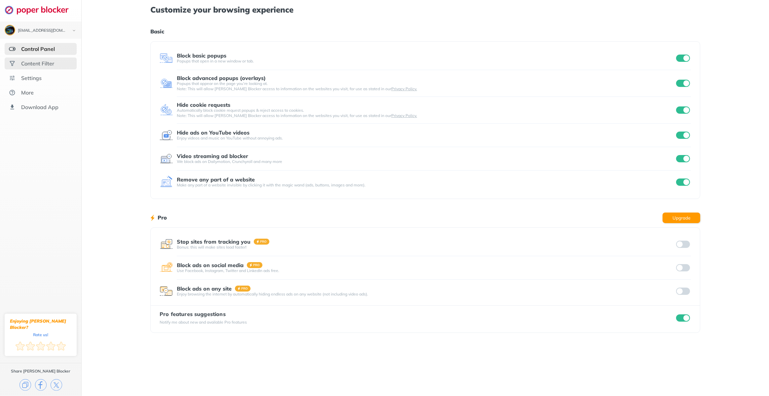 This screenshot has width=769, height=396. Describe the element at coordinates (212, 156) in the screenshot. I see `div: Video streaming ad blocker` at that location.